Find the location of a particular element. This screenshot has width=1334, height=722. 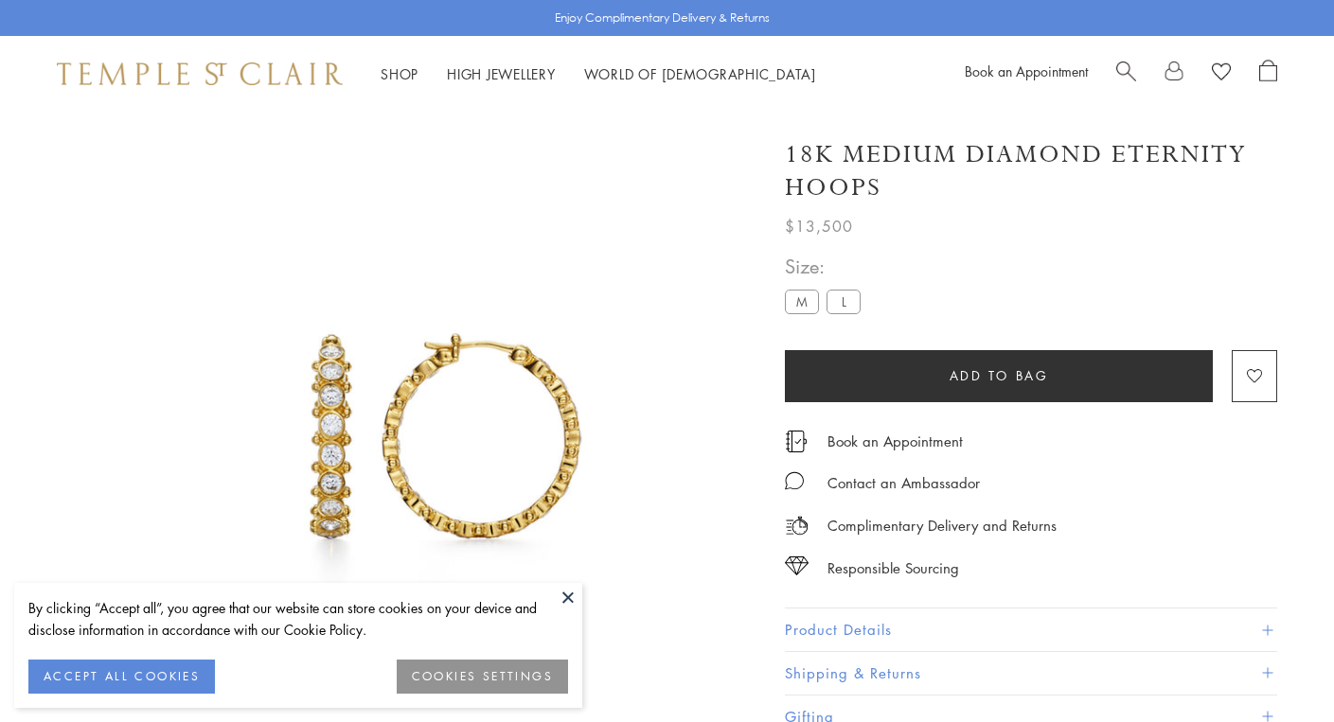

span: Size: is located at coordinates (827, 266).